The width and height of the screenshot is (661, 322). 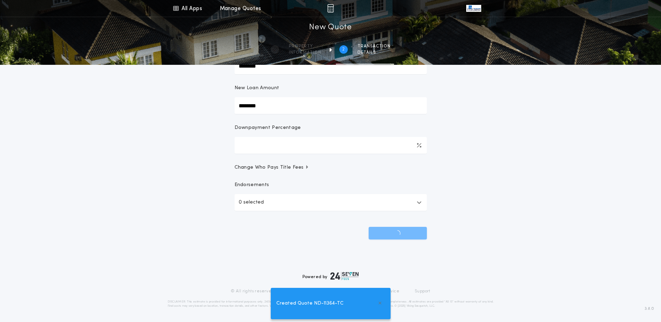 What do you see at coordinates (374, 53) in the screenshot?
I see `span: details` at bounding box center [374, 53].